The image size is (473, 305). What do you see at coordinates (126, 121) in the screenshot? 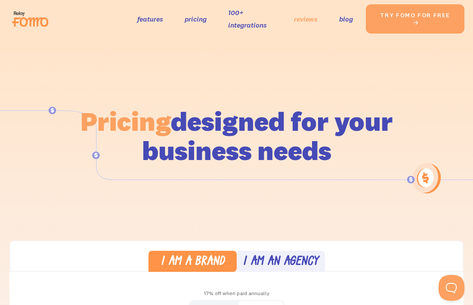
I see `span: Pricing` at bounding box center [126, 121].